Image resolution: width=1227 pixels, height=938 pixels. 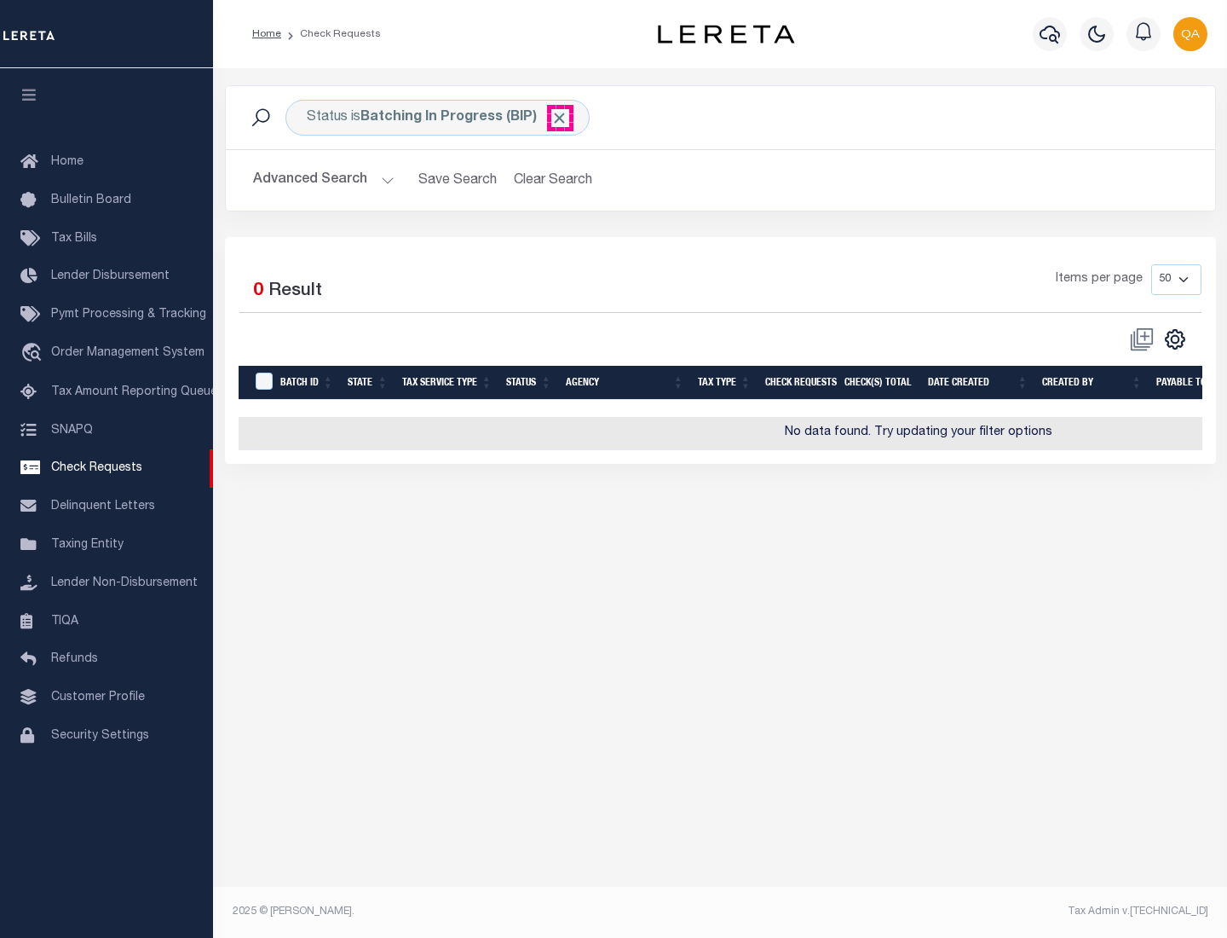 I want to click on button: Advanced Search, so click(x=324, y=180).